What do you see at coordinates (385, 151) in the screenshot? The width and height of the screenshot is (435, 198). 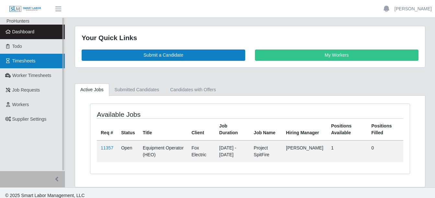 I see `td: 0` at bounding box center [385, 151].